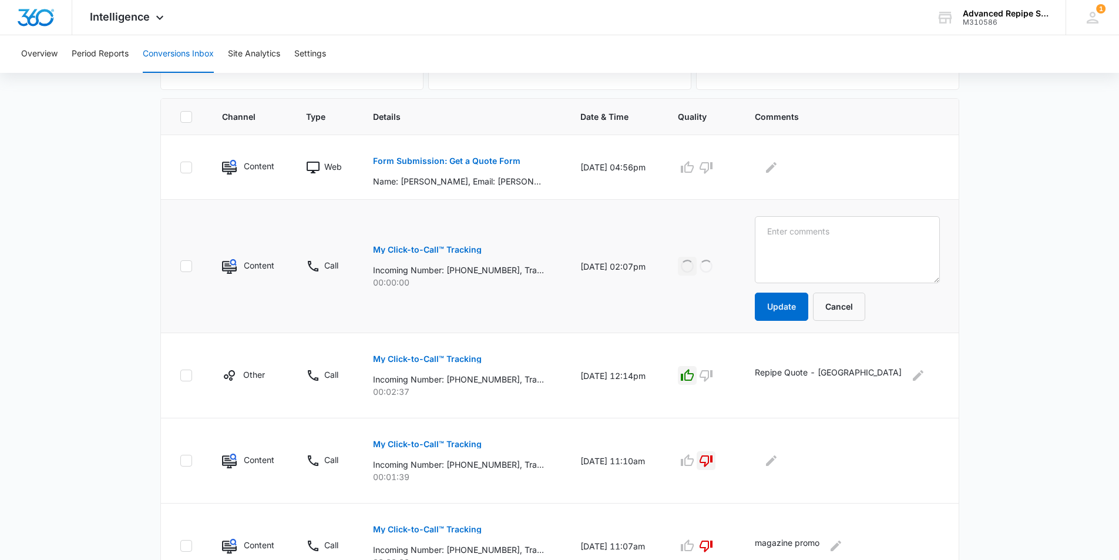  I want to click on button: Form Submission: Get a Quote Form, so click(447, 161).